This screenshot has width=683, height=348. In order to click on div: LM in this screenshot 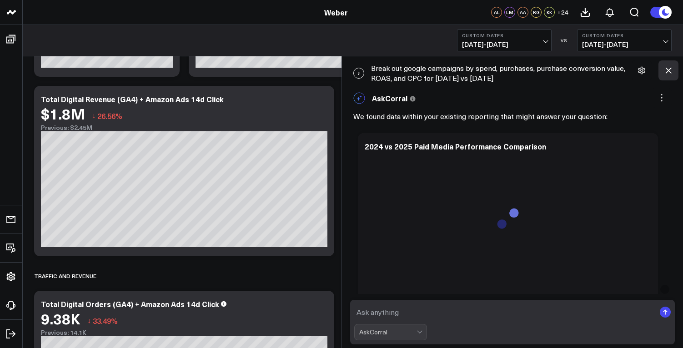, I will do `click(509, 12)`.